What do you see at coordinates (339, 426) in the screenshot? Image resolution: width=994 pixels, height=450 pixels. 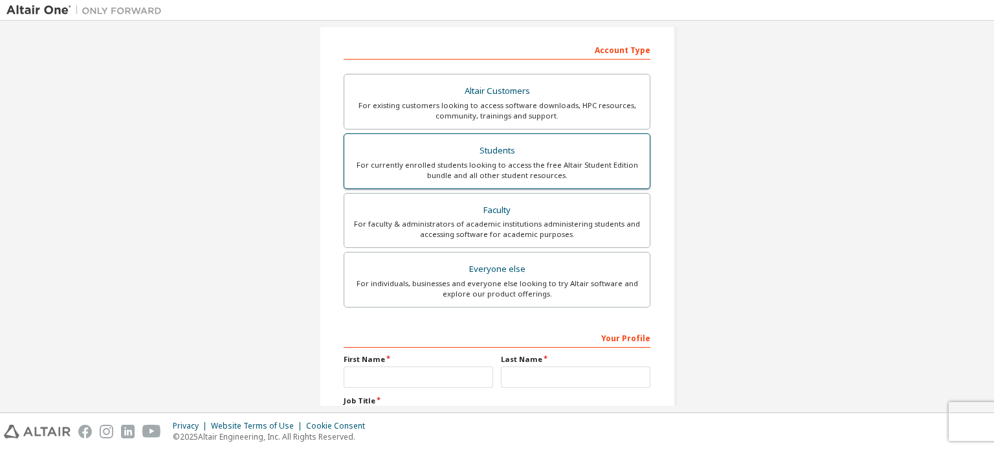 I see `div: Cookie Consent` at bounding box center [339, 426].